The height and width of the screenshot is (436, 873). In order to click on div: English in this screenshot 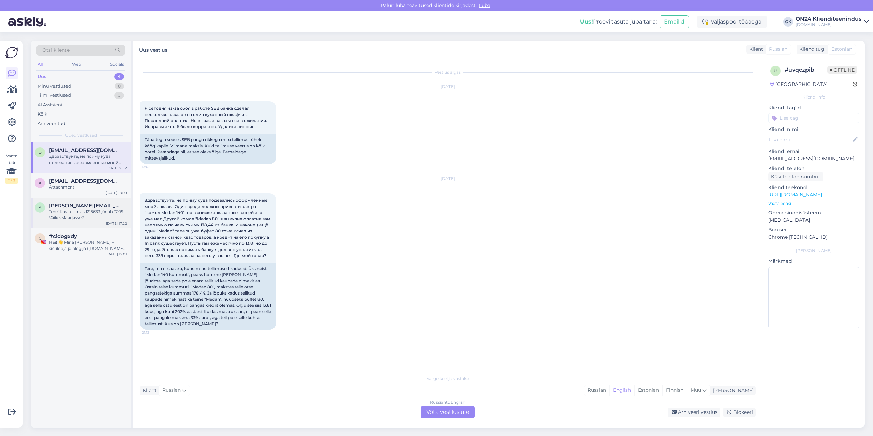, I will do `click(621, 390)`.